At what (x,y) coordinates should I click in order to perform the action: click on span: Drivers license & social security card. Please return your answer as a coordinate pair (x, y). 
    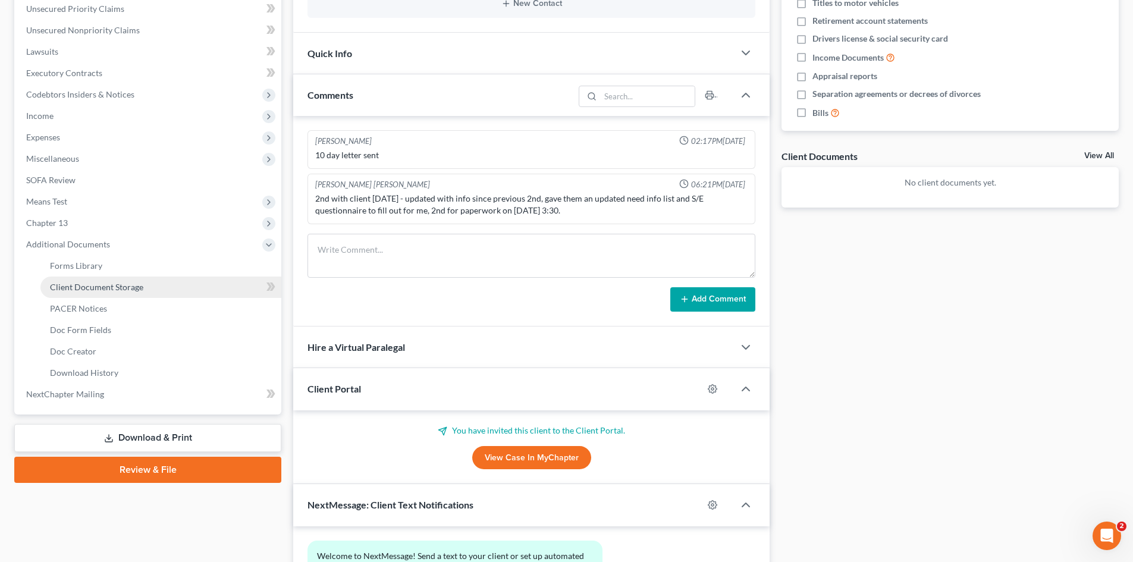
    Looking at the image, I should click on (880, 39).